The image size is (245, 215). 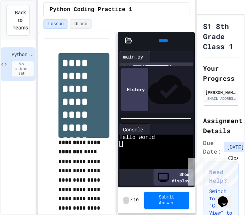 I want to click on span: 10, so click(x=136, y=200).